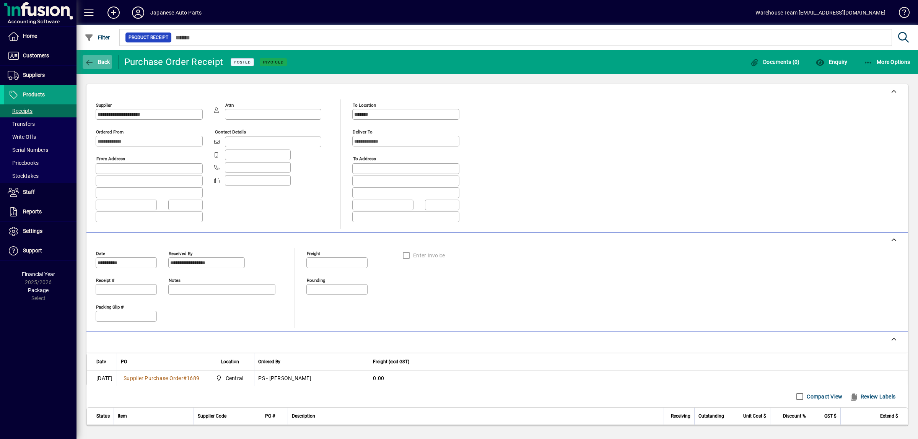 Image resolution: width=918 pixels, height=439 pixels. What do you see at coordinates (124, 362) in the screenshot?
I see `span: PO` at bounding box center [124, 362].